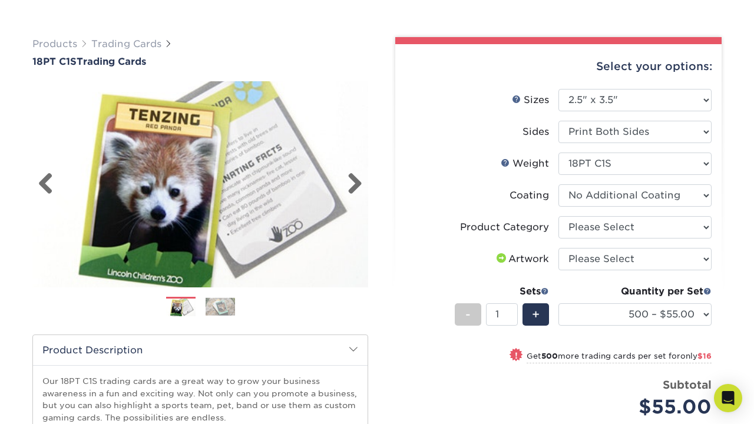 The width and height of the screenshot is (754, 424). I want to click on a: 18PT C1STrading Cards, so click(200, 61).